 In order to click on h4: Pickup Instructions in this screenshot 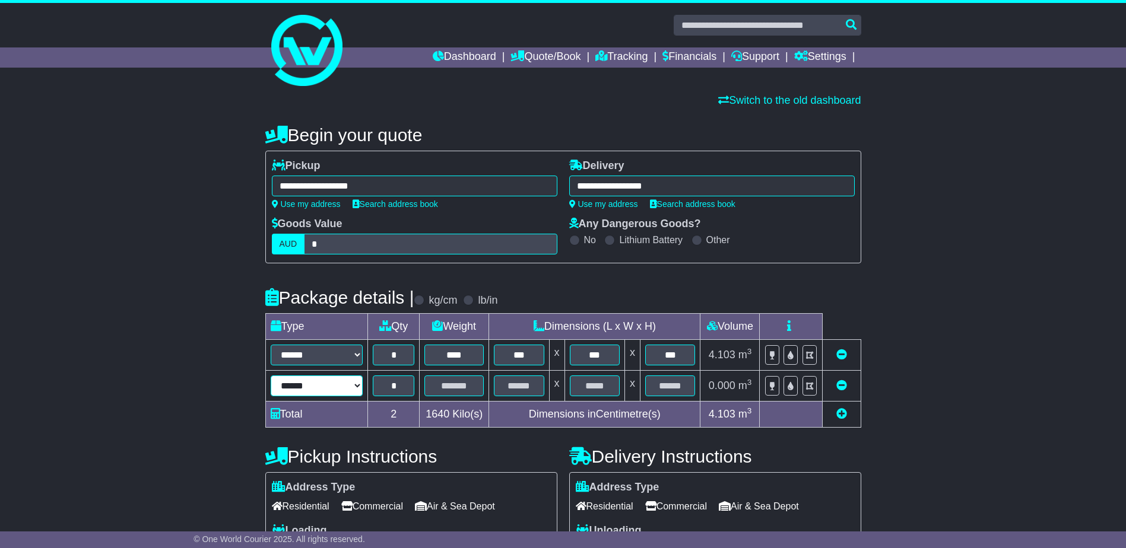, I will do `click(411, 456)`.